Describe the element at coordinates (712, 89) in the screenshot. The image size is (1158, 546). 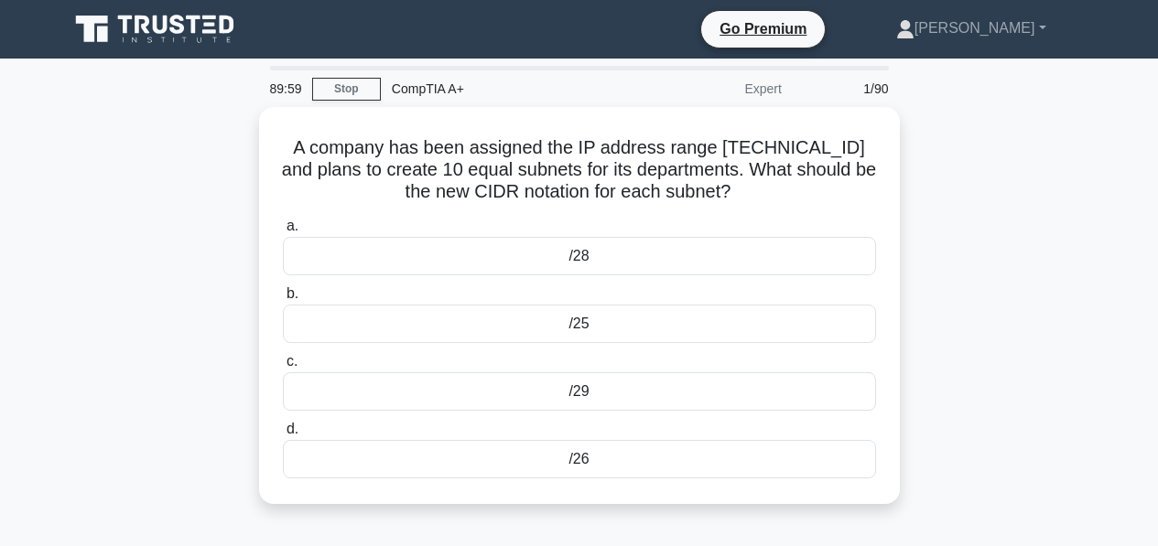
I see `div: Expert` at that location.